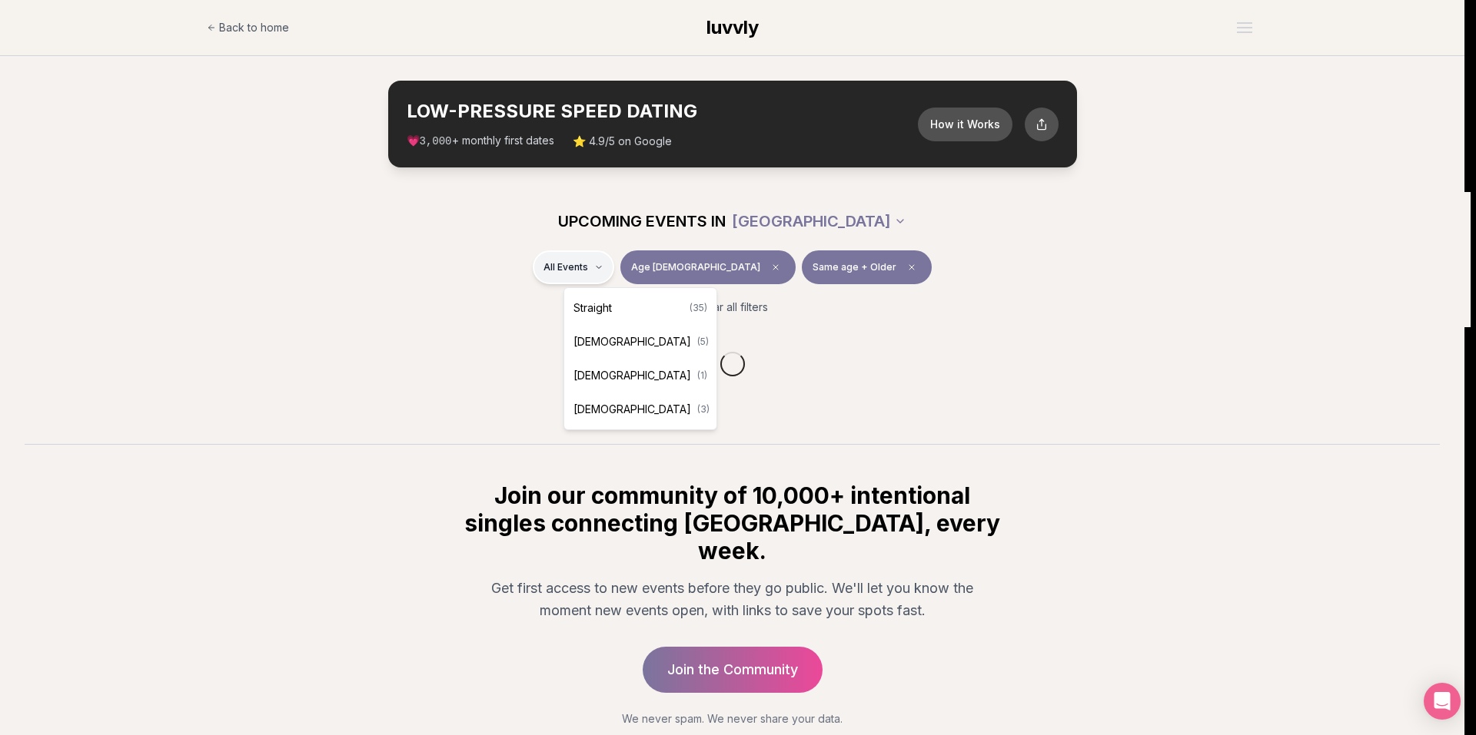  What do you see at coordinates (702, 342) in the screenshot?
I see `span: ( 5 )` at bounding box center [702, 342].